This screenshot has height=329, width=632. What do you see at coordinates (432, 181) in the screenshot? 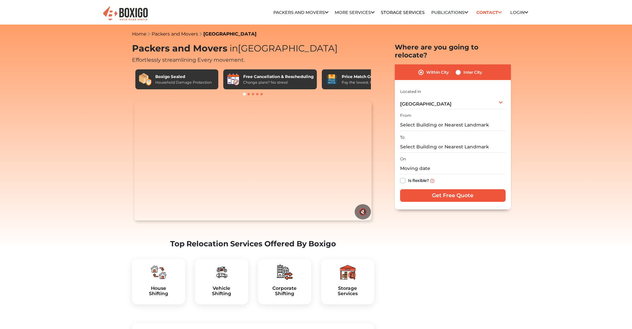
I see `img: info` at bounding box center [432, 181].